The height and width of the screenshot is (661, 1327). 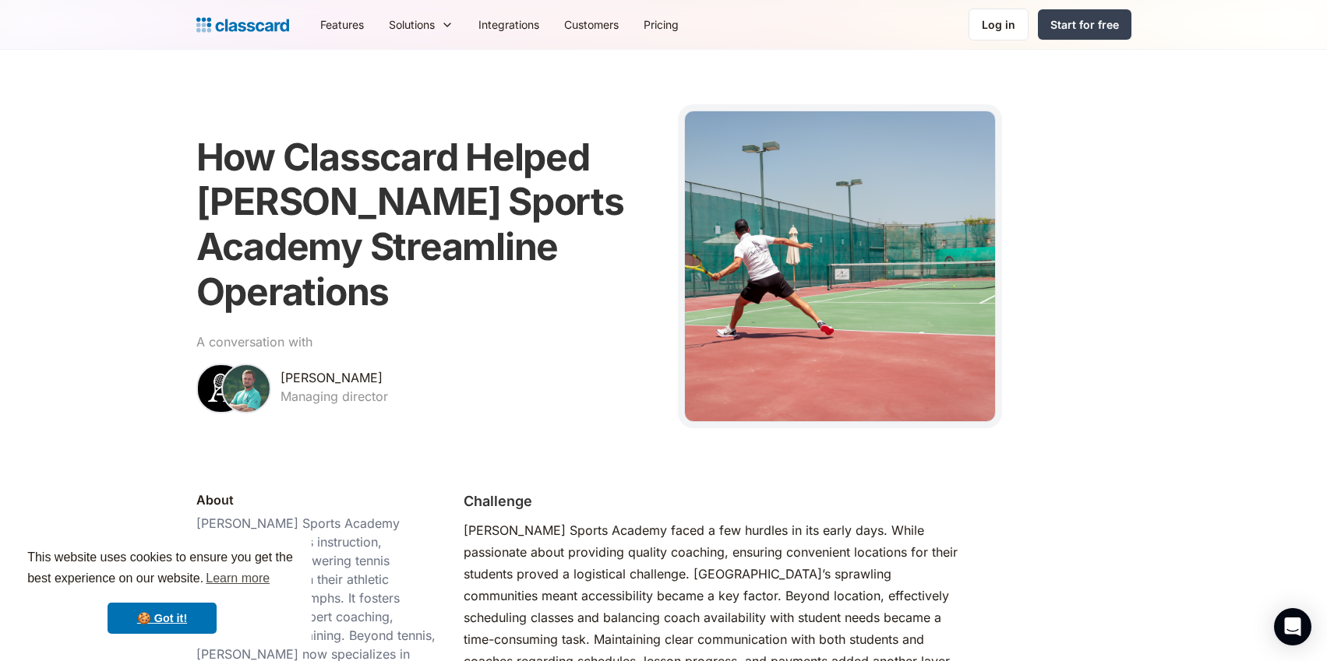 I want to click on a: Features, so click(x=342, y=24).